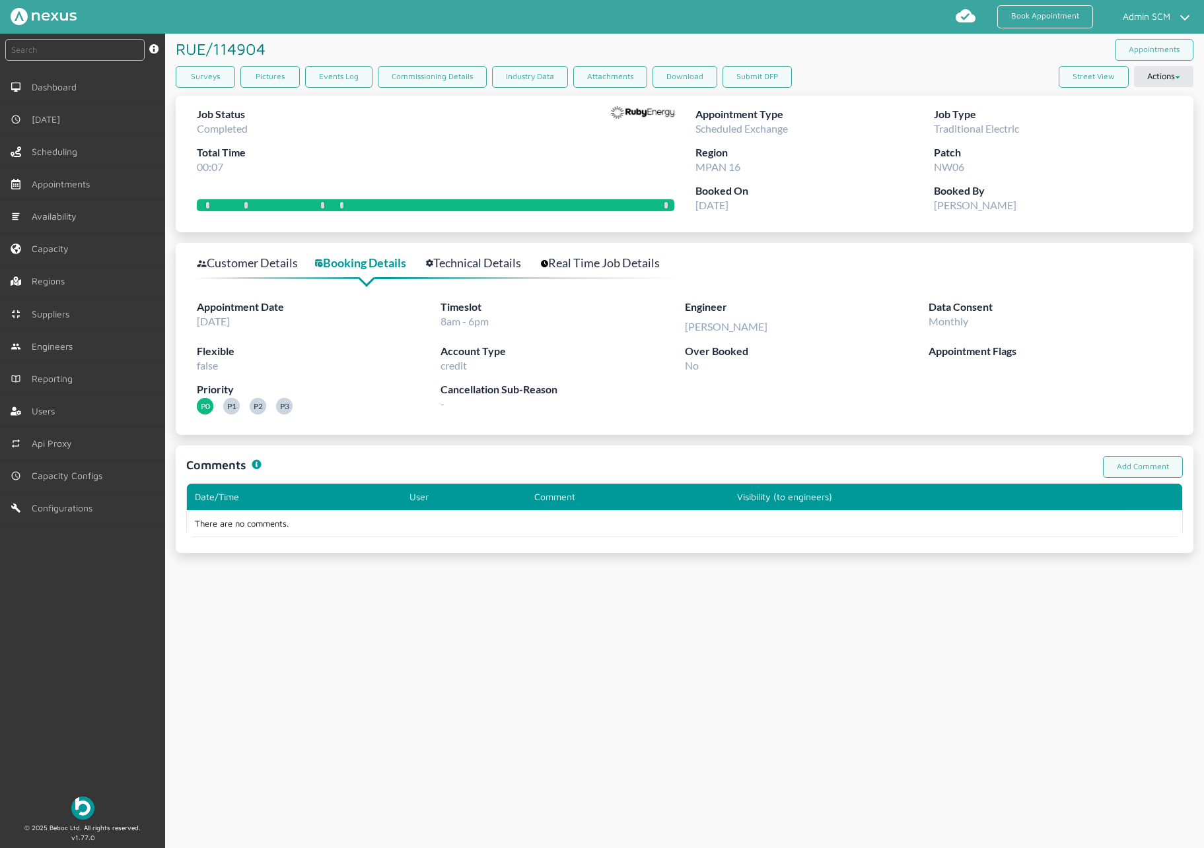 The width and height of the screenshot is (1204, 848). I want to click on img: md-list.svg, so click(16, 217).